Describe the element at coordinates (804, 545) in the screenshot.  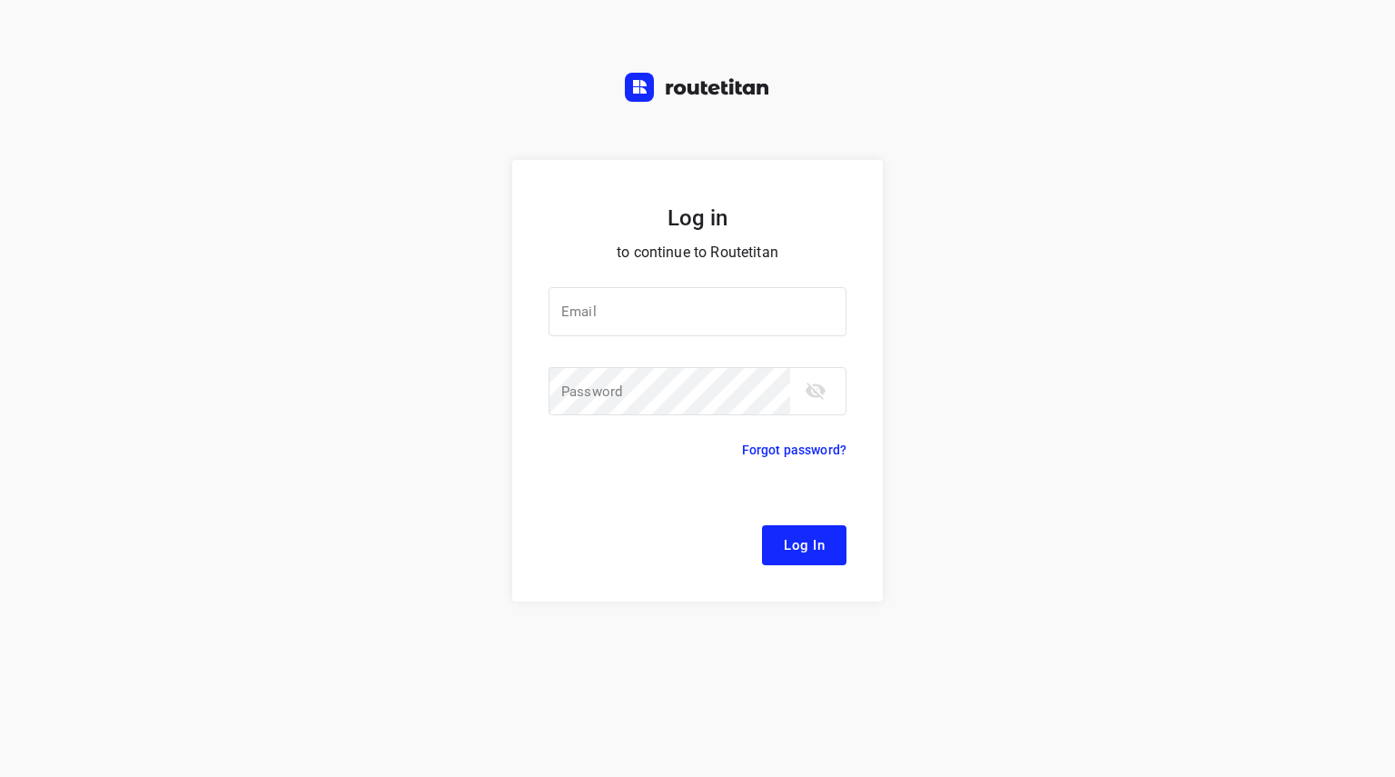
I see `span: Log In` at that location.